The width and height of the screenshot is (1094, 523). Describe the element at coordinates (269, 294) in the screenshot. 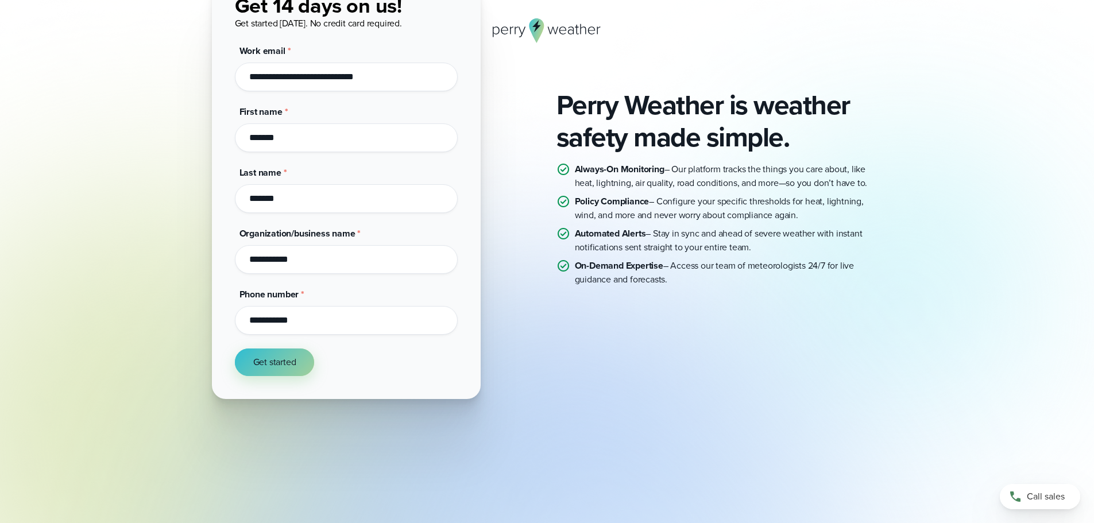

I see `span: Phone number` at that location.